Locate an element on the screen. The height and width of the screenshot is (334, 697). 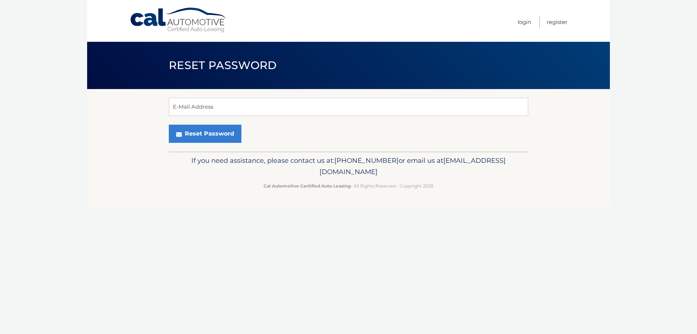
p: If you need assistance, please contact us at: or email us at is located at coordinates (349, 166).